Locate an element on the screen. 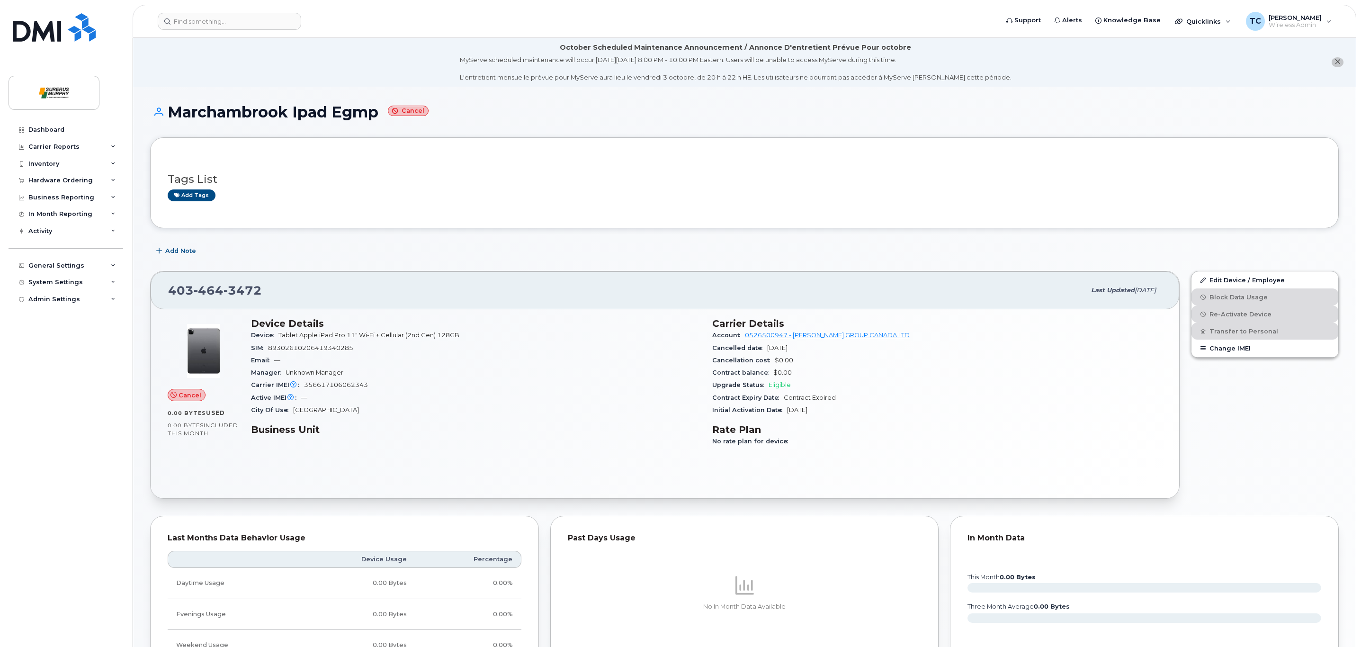  span: City Of Use is located at coordinates (272, 410).